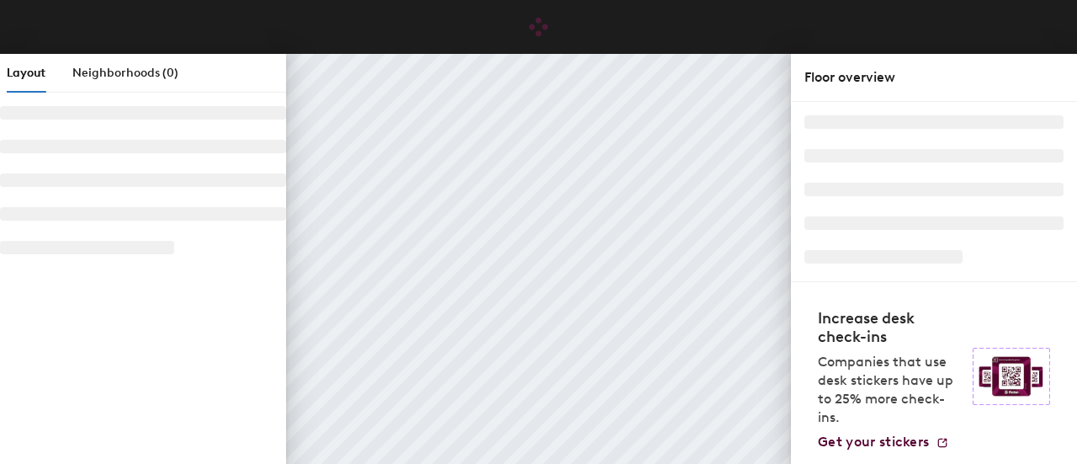 This screenshot has width=1077, height=464. I want to click on p: Companies that use desk stickers have up to 25% more check-ins., so click(891, 390).